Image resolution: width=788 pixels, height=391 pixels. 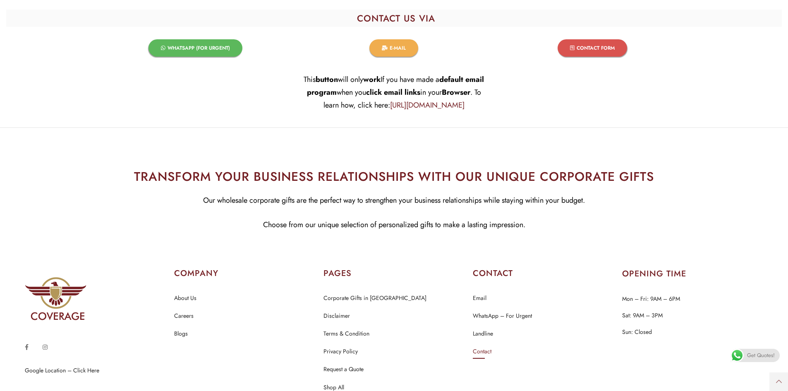 What do you see at coordinates (394, 274) in the screenshot?
I see `h2: PAGES` at bounding box center [394, 274].